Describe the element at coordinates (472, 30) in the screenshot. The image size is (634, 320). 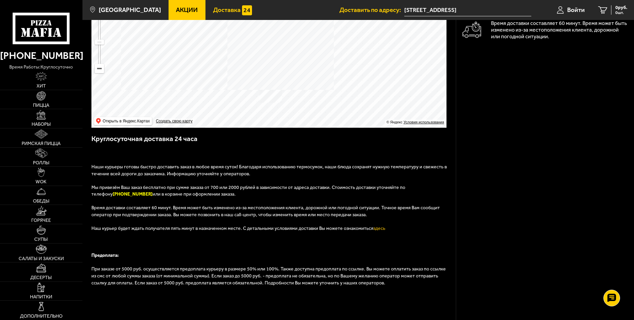
I see `img: Автомобиль доставки` at that location.